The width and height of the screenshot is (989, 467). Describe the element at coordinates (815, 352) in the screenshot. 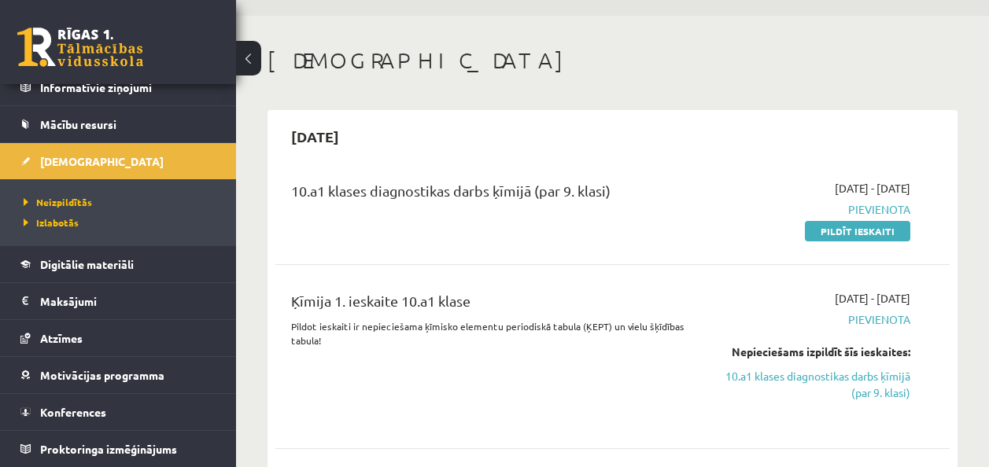

I see `div: Nepieciešams izpildīt šīs ieskaites:` at that location.